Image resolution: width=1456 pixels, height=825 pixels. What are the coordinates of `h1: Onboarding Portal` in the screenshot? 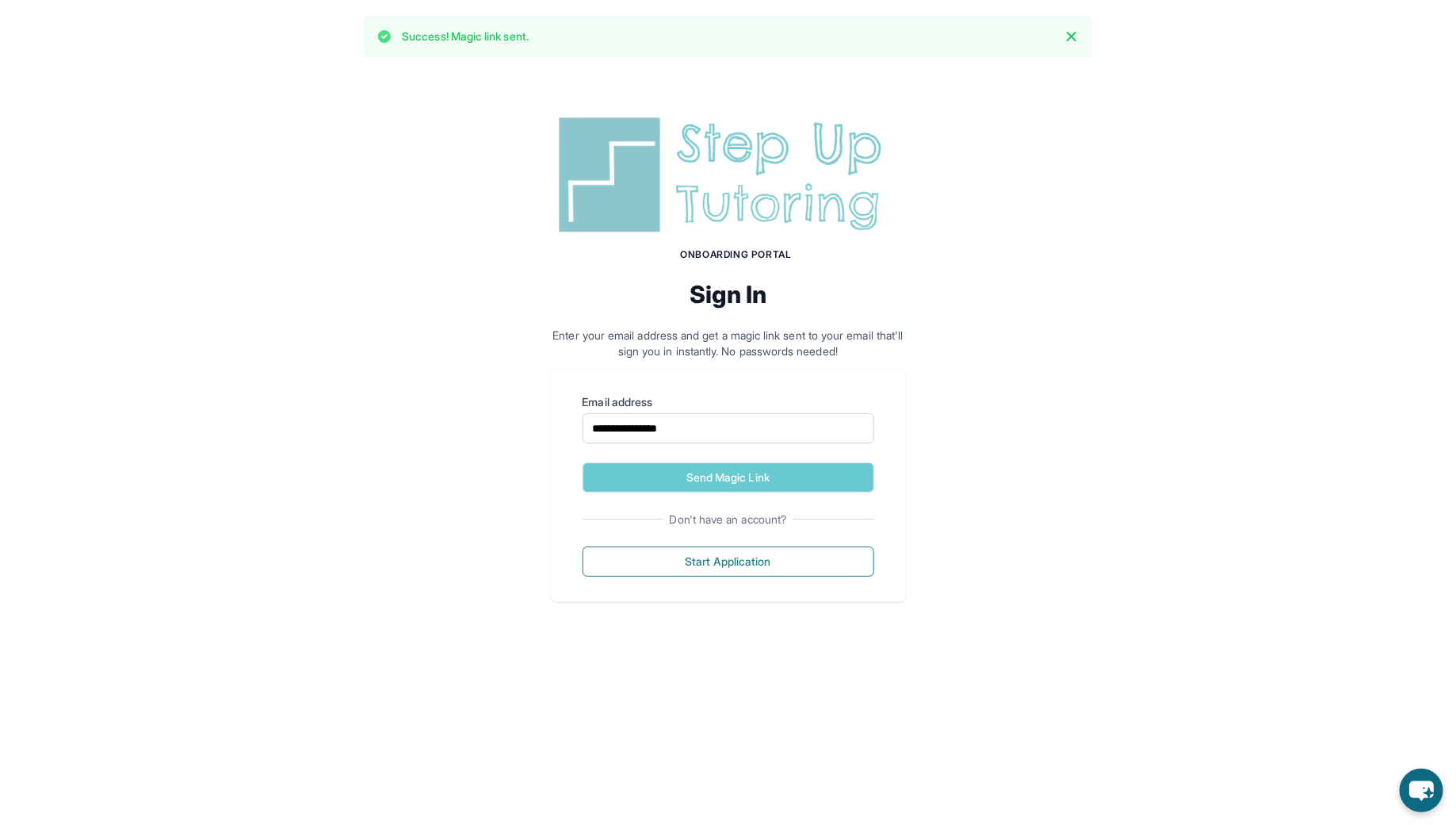 It's located at (737, 254).